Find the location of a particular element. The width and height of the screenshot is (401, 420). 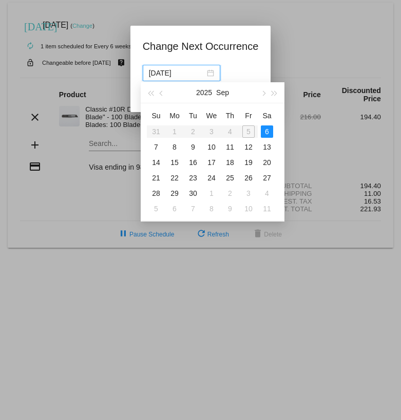

div: 25 is located at coordinates (230, 178).